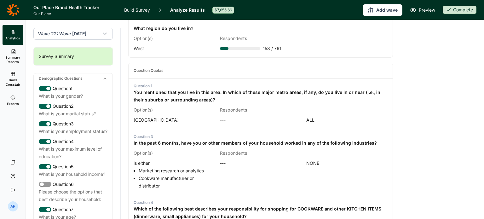 This screenshot has height=219, width=484. What do you see at coordinates (13, 206) in the screenshot?
I see `div: AR` at bounding box center [13, 206].